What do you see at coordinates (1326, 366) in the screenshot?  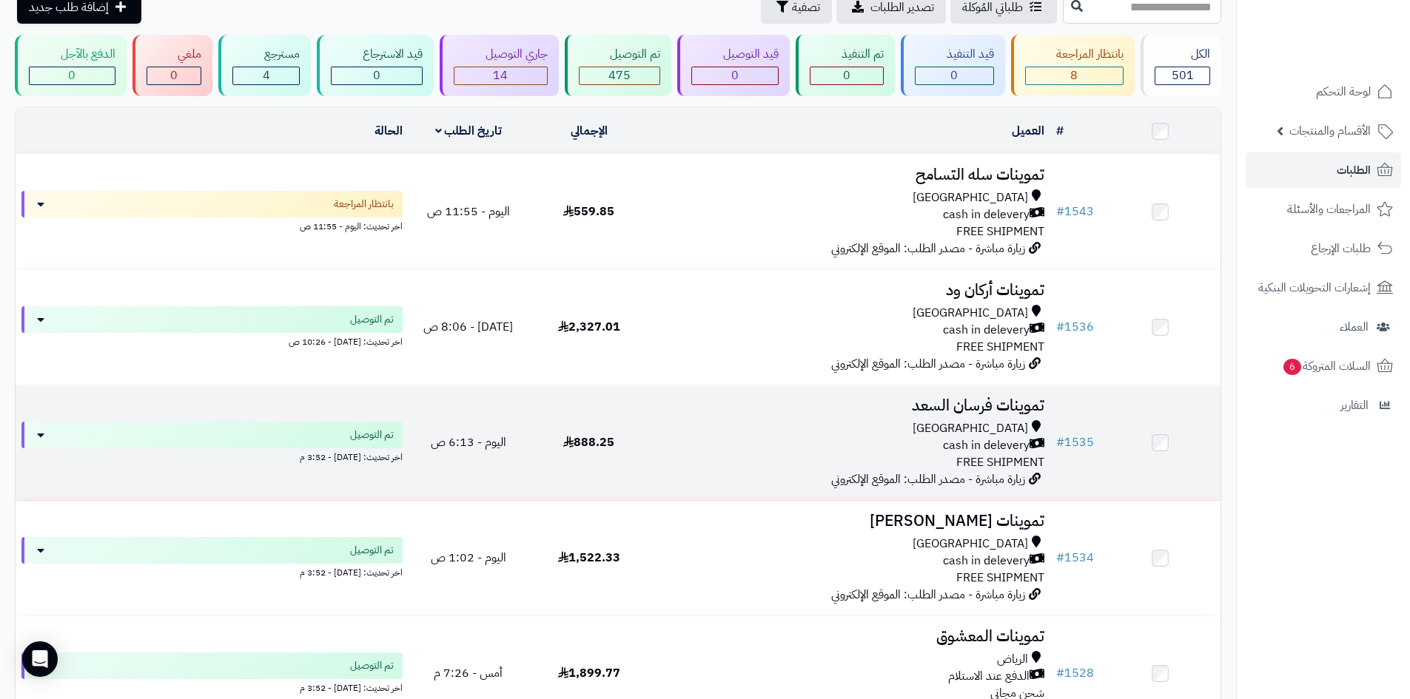 I see `span: السلات المتروكة` at bounding box center [1326, 366].